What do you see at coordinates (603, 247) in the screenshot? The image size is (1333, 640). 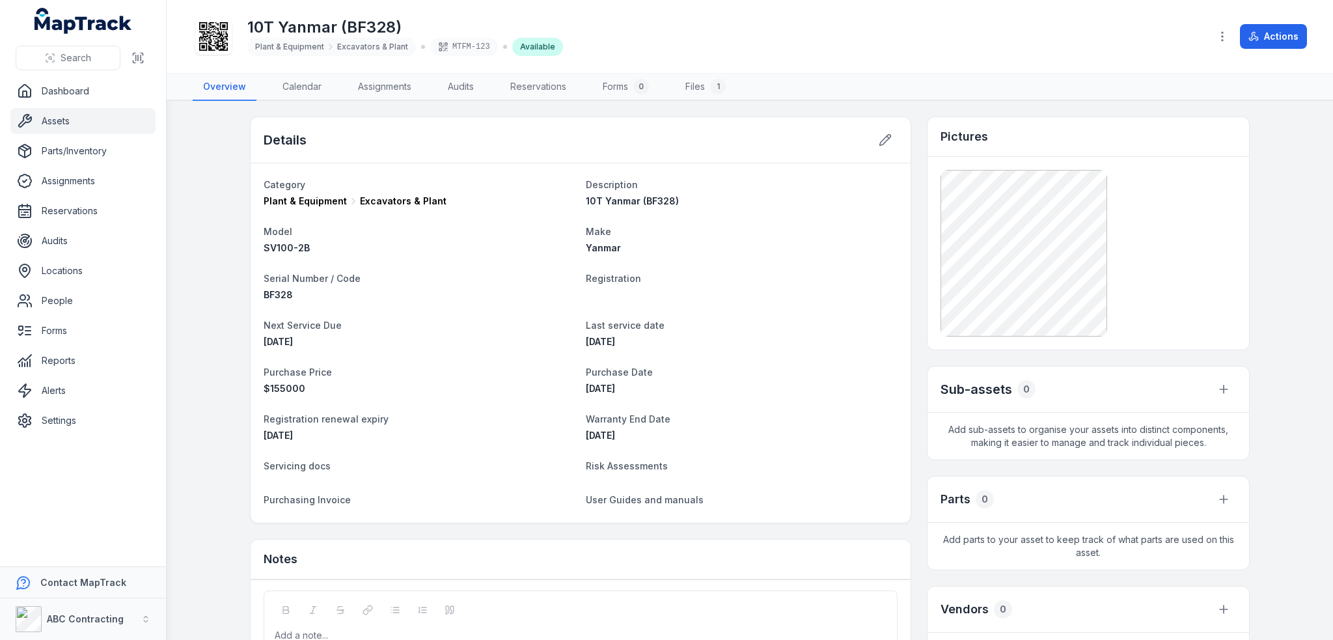 I see `span: Yanmar` at bounding box center [603, 247].